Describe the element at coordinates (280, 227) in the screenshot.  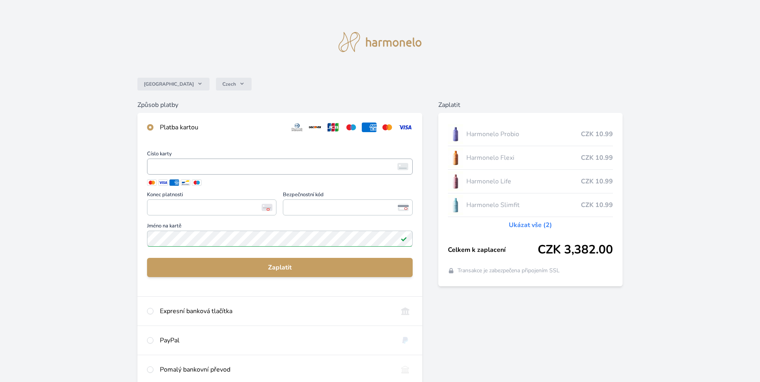
I see `span: Jméno na kartě` at that location.